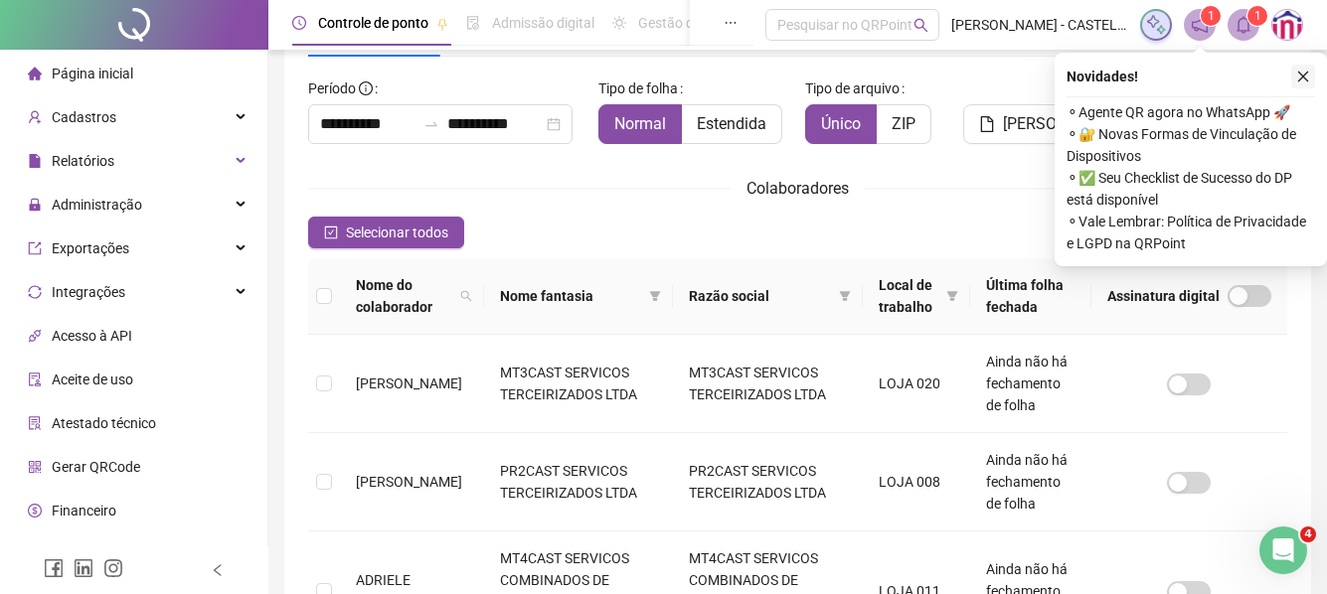 The height and width of the screenshot is (594, 1327). What do you see at coordinates (852, 88) in the screenshot?
I see `span: Tipo de arquivo` at bounding box center [852, 88].